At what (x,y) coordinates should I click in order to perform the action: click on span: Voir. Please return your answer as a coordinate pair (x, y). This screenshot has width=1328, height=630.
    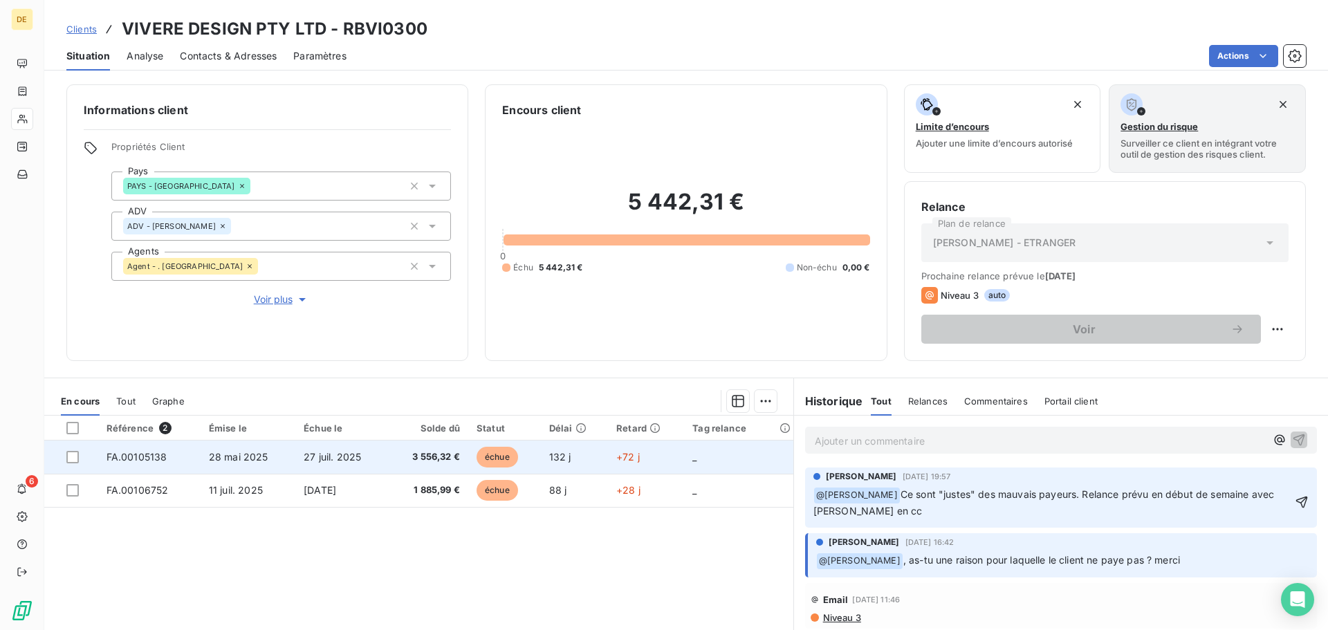
    Looking at the image, I should click on (1084, 329).